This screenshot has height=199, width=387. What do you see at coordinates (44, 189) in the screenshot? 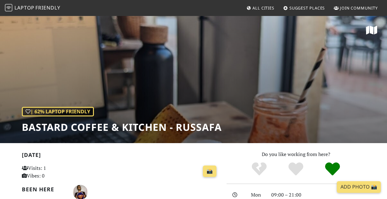
I see `h2: Been here` at bounding box center [44, 189].